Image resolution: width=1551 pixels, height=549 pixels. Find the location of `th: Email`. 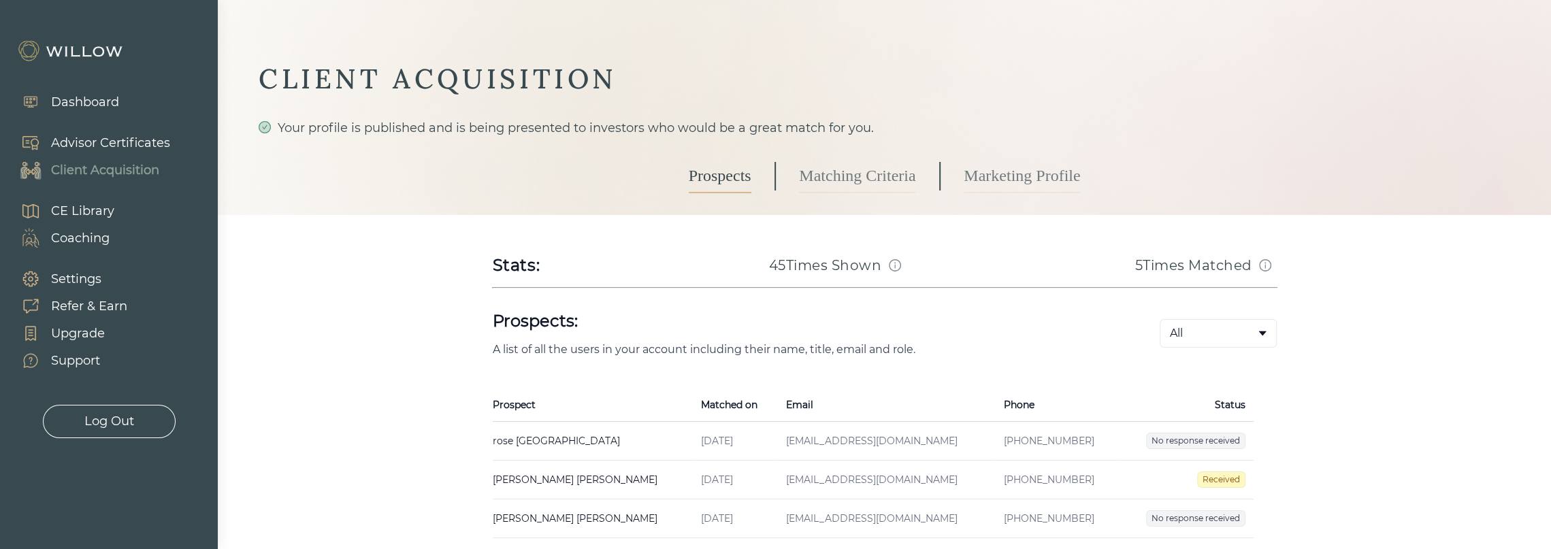

th: Email is located at coordinates (886, 405).